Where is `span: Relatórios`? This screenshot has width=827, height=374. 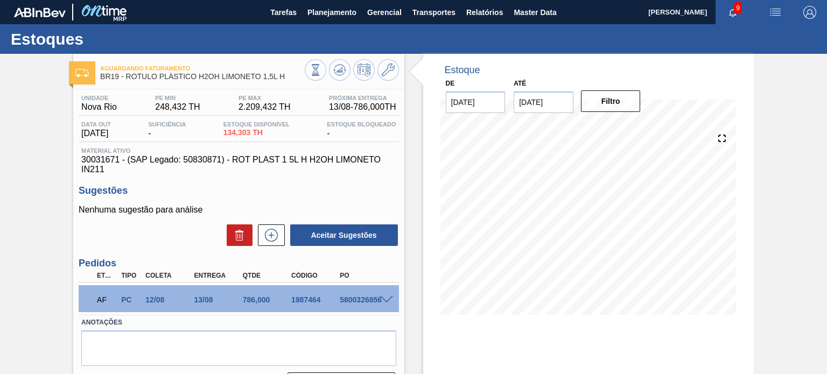
span: Relatórios is located at coordinates (484, 12).